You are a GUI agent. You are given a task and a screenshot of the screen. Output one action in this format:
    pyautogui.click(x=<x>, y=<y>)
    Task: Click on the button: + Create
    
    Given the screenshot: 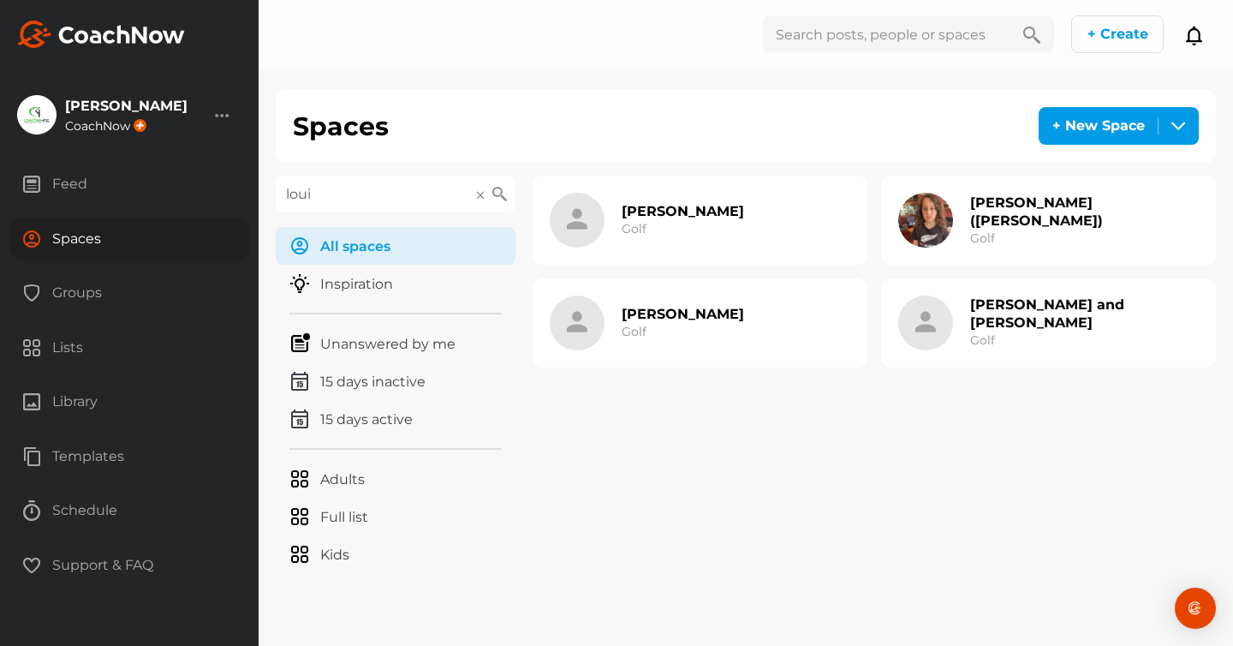 What is the action you would take?
    pyautogui.click(x=1117, y=34)
    